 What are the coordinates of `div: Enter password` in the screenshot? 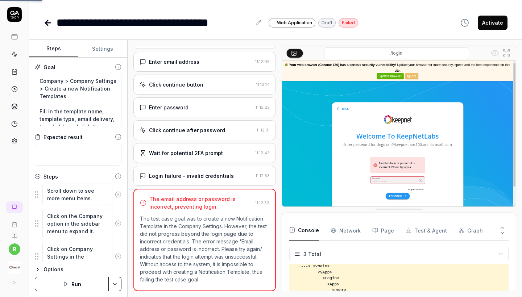 It's located at (169, 107).